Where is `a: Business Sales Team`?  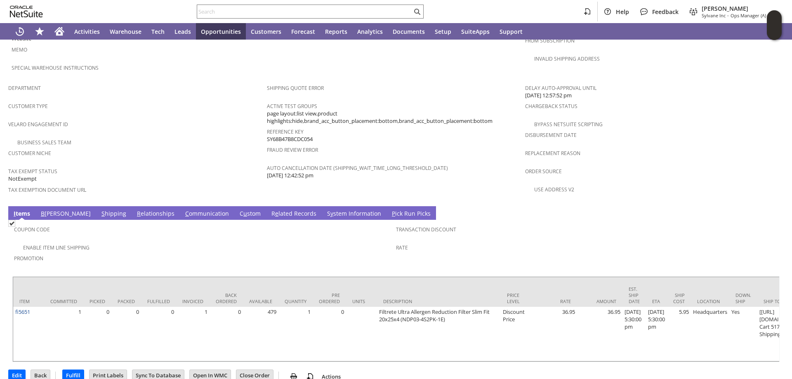 a: Business Sales Team is located at coordinates (44, 142).